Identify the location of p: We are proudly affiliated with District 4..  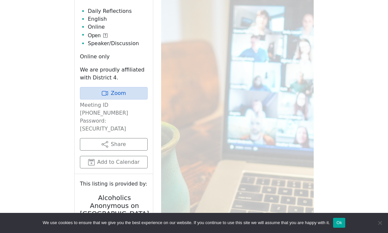
(114, 74).